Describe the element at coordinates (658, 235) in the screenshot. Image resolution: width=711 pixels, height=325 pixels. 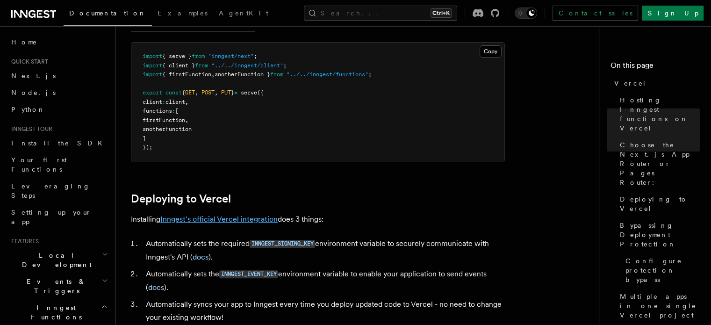
I see `a: Bypassing Deployment Protection` at that location.